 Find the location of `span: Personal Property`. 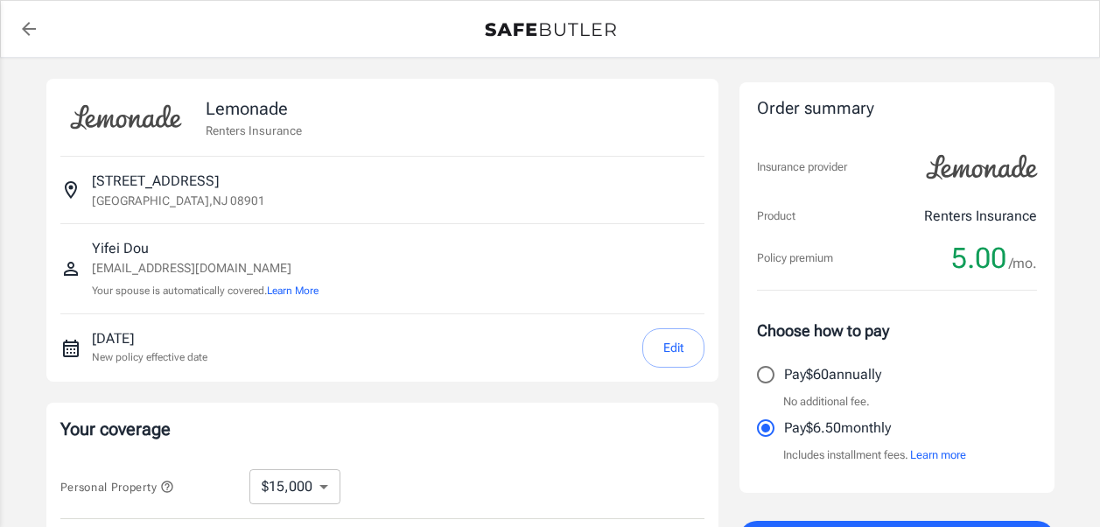

span: Personal Property is located at coordinates (117, 487).